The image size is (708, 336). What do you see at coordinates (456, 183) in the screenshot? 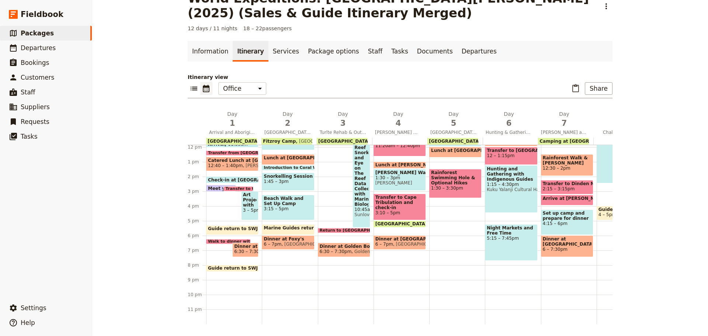
I see `div: Rainforest Swimming Hole & Optional Hikes1:30 – 3:30pm` at bounding box center [456, 183].